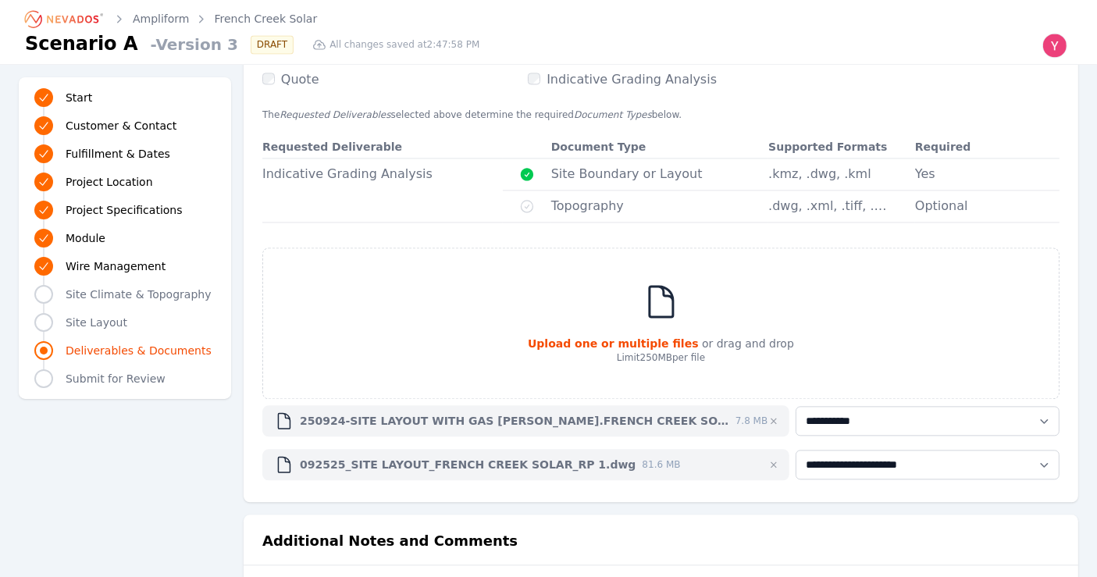  What do you see at coordinates (661, 358) in the screenshot?
I see `p: Limit 250MB per file` at bounding box center [661, 358].